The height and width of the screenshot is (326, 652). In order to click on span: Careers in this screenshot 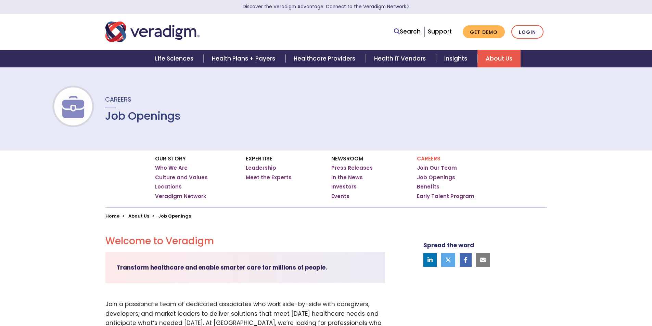, I will do `click(118, 99)`.